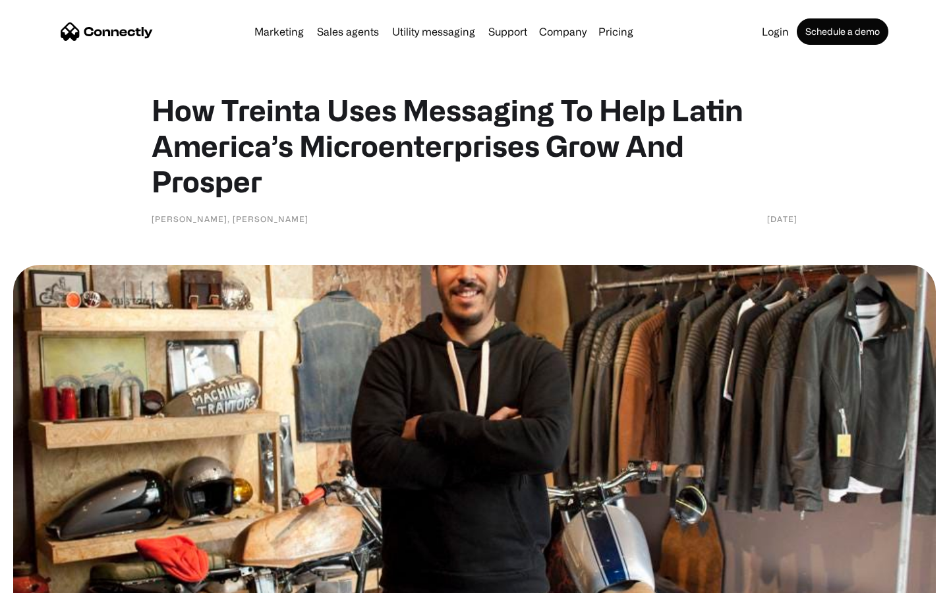 The image size is (949, 593). Describe the element at coordinates (775, 32) in the screenshot. I see `a: Login` at that location.